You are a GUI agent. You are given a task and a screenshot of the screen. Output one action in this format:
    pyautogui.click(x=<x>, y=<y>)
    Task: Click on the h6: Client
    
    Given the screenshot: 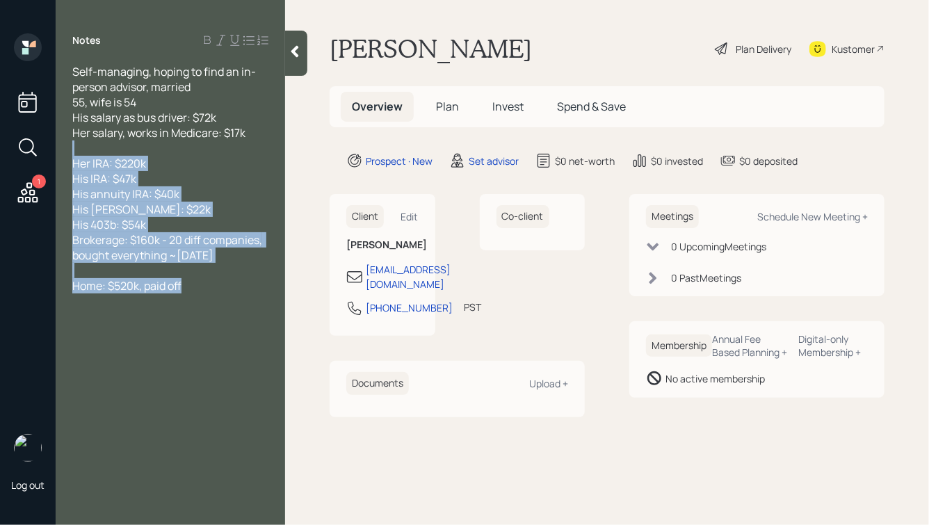 What is the action you would take?
    pyautogui.click(x=365, y=216)
    